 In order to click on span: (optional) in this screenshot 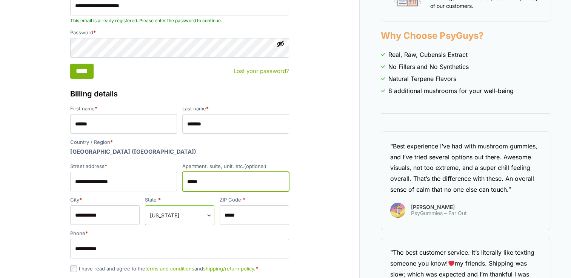, I will do `click(255, 166)`.